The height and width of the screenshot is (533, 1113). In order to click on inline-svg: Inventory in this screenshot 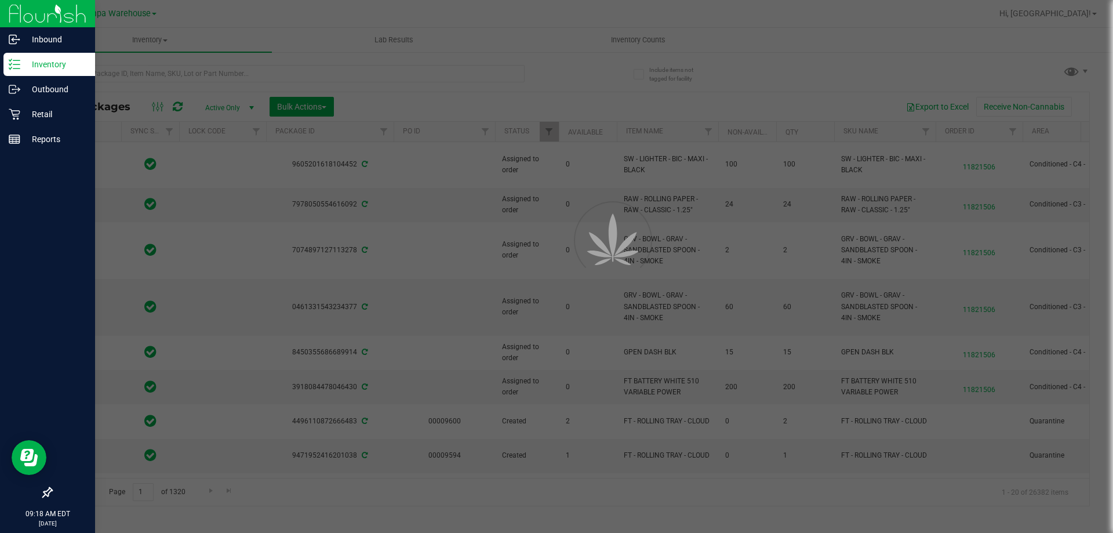, I will do `click(14, 64)`.